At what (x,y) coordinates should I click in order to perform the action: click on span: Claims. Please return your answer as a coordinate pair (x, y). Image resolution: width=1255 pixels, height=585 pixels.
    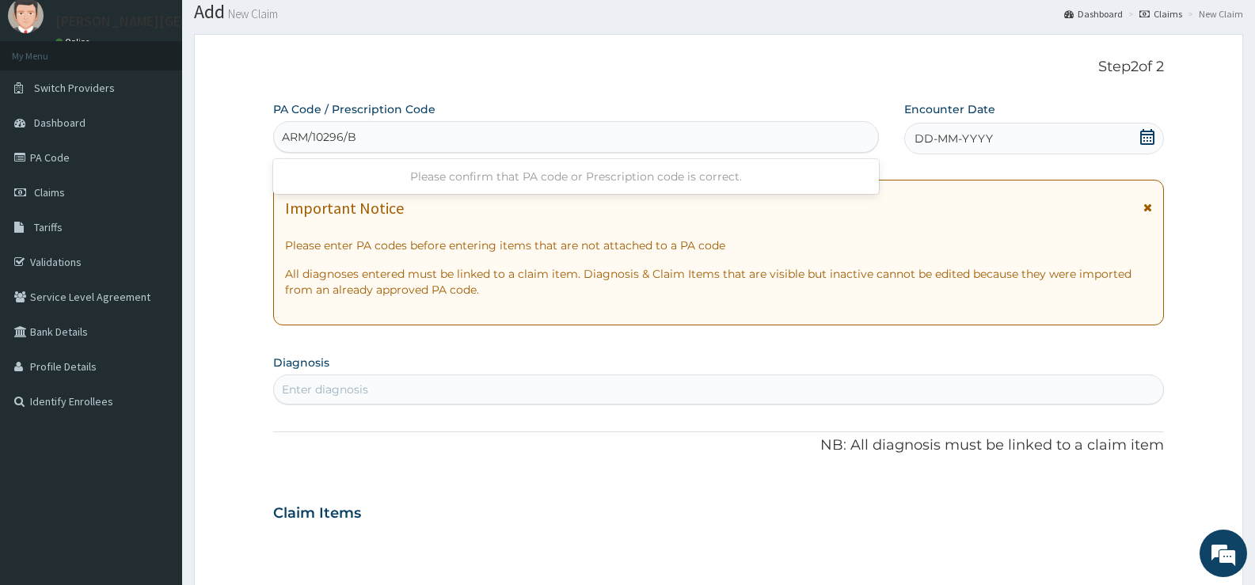
    Looking at the image, I should click on (49, 192).